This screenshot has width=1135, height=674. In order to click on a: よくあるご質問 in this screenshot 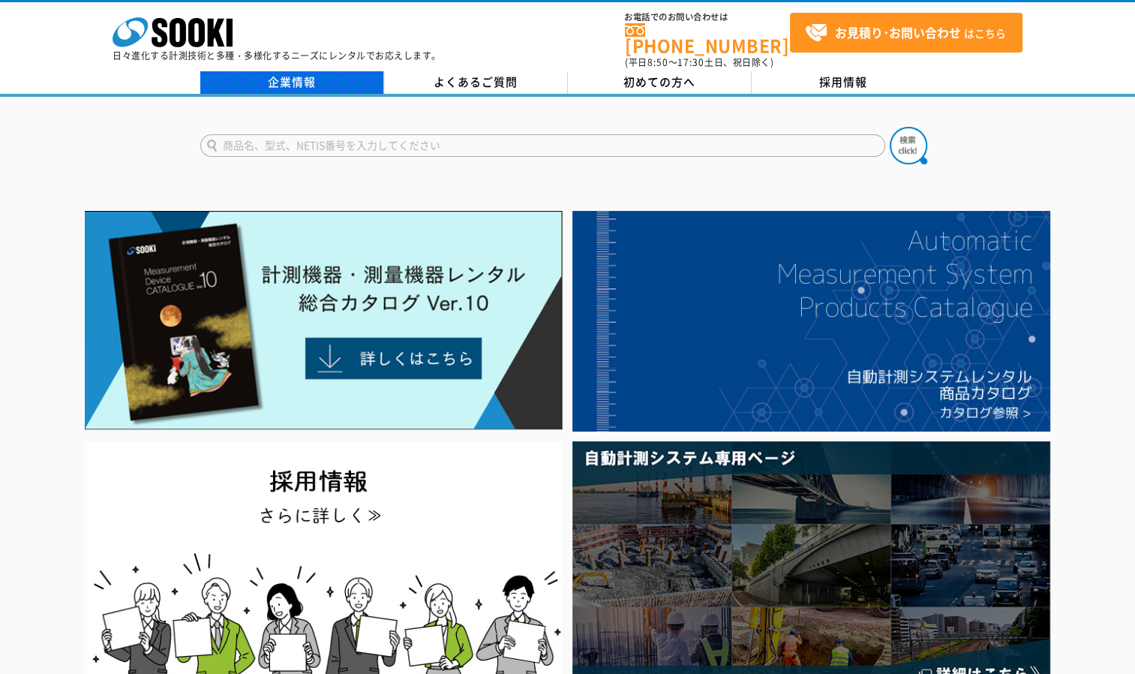, I will do `click(476, 83)`.